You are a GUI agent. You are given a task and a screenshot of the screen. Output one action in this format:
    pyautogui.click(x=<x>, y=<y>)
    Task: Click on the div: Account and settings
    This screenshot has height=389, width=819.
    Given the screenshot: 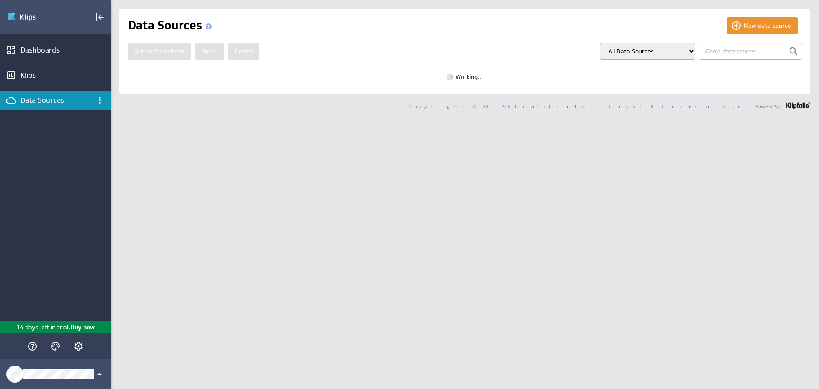 What is the action you would take?
    pyautogui.click(x=78, y=346)
    